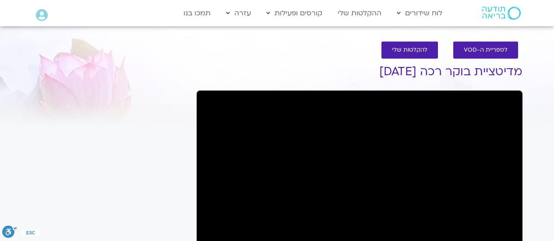  I want to click on a: קורסים ופעילות, so click(294, 13).